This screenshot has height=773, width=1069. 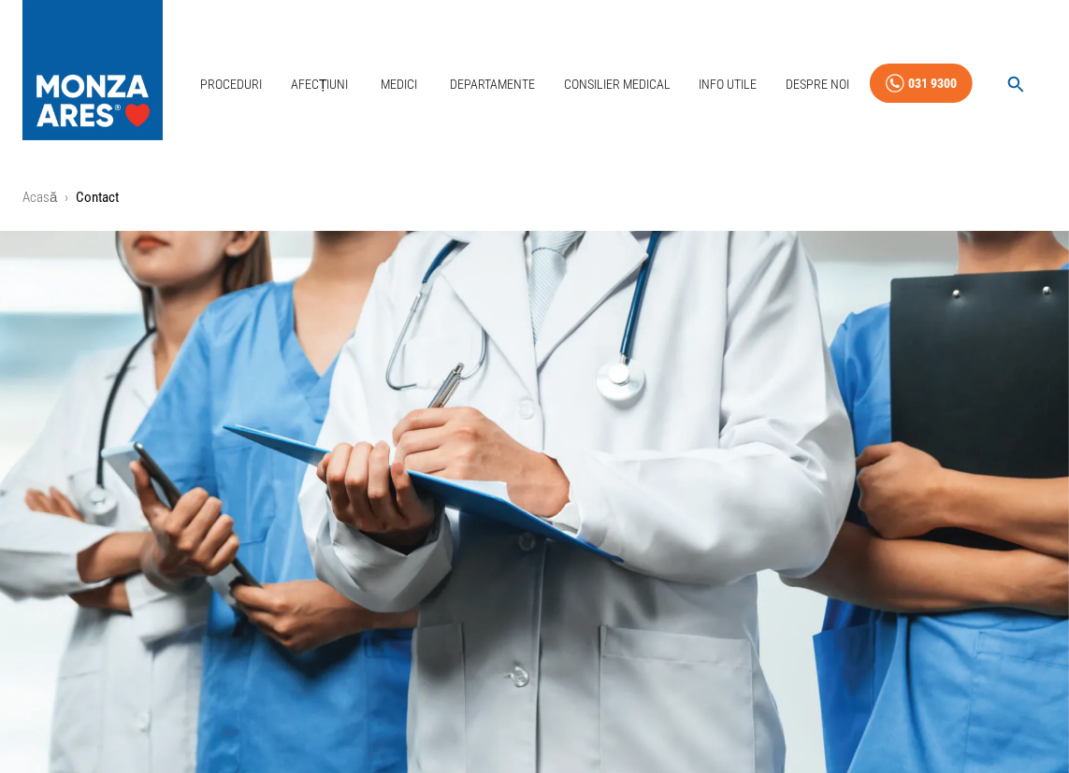 I want to click on a: Acasă, so click(x=39, y=197).